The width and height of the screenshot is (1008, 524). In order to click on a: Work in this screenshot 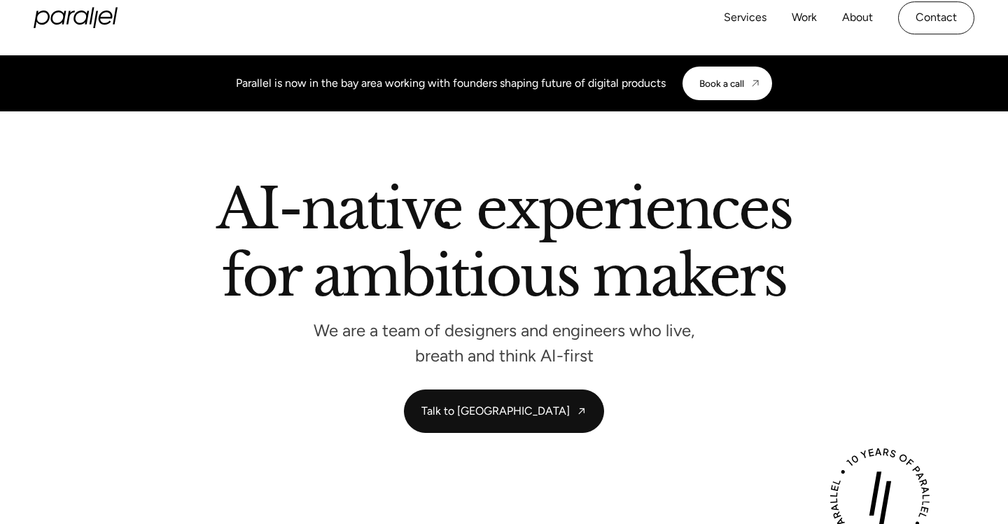, I will do `click(804, 18)`.